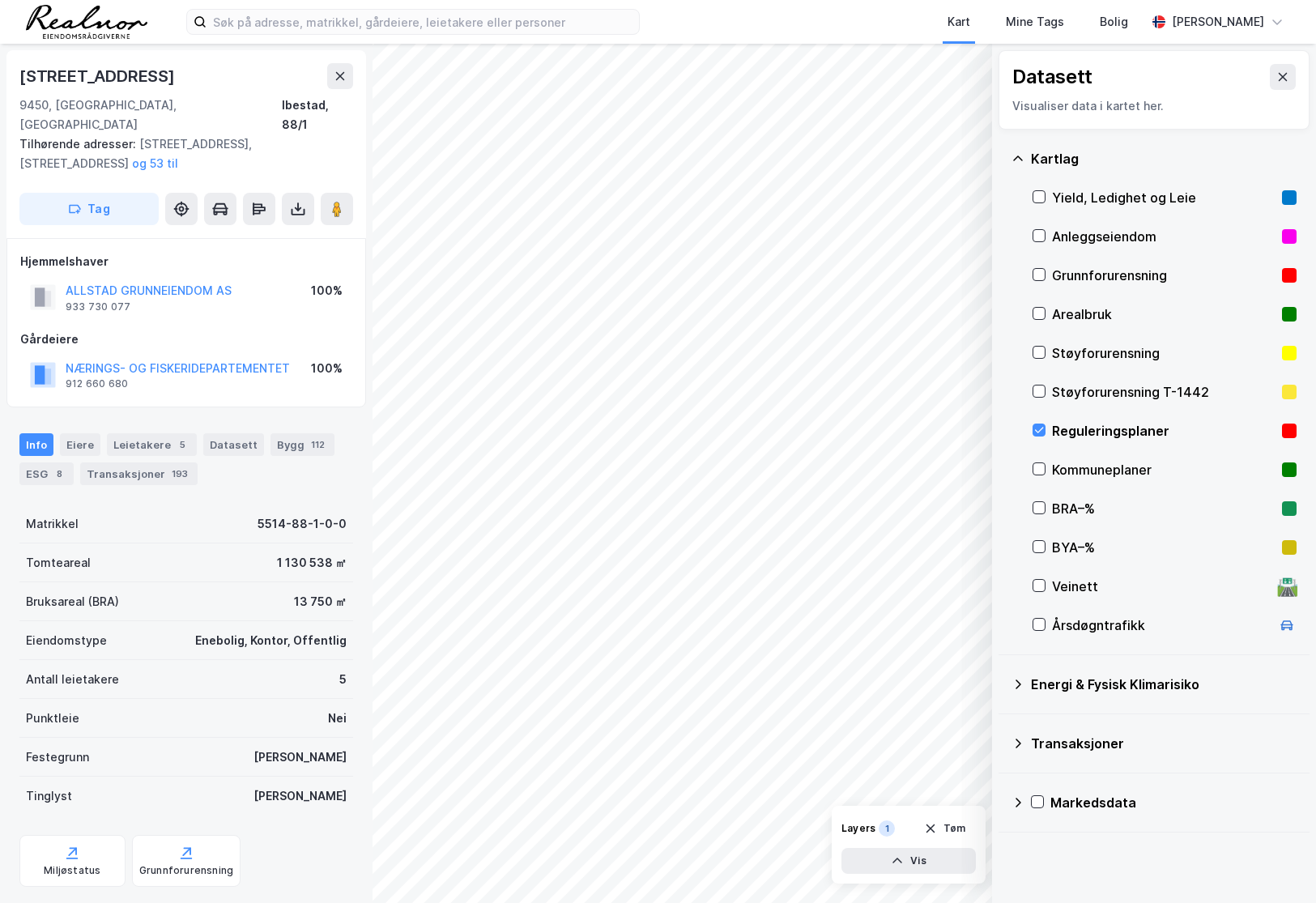 The image size is (1316, 903). I want to click on img: realnor-logo.934646d98de889bb5806.png, so click(87, 21).